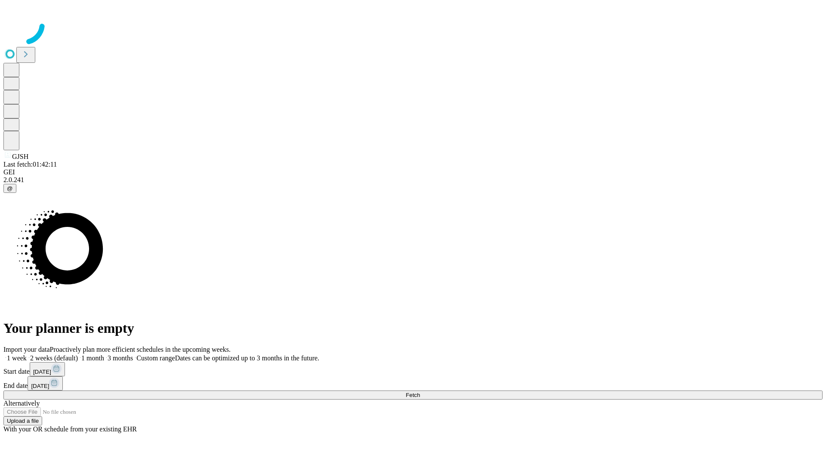 The image size is (826, 465). What do you see at coordinates (17, 358) in the screenshot?
I see `span: 1 week` at bounding box center [17, 358].